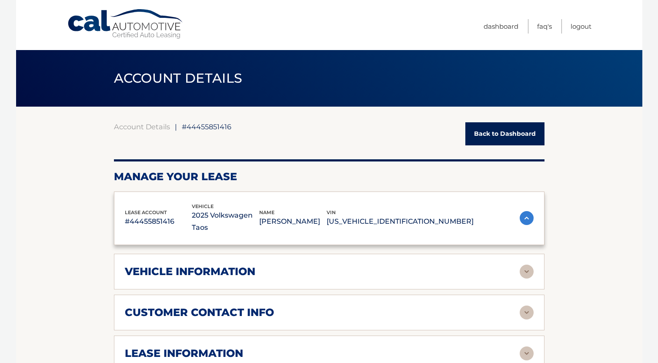  Describe the element at coordinates (545, 26) in the screenshot. I see `a: FAQ's` at that location.